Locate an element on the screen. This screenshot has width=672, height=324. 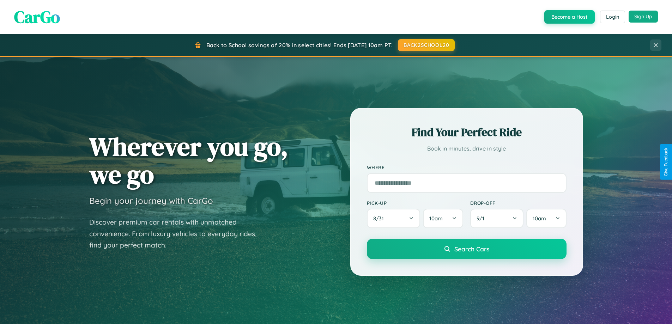
span: CarGo is located at coordinates (37, 17).